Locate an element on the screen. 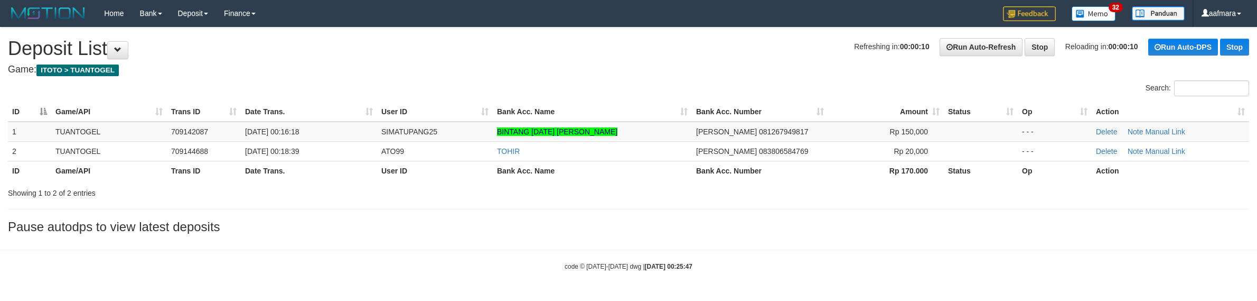 This screenshot has width=1257, height=301. img: panduan.png is located at coordinates (1158, 13).